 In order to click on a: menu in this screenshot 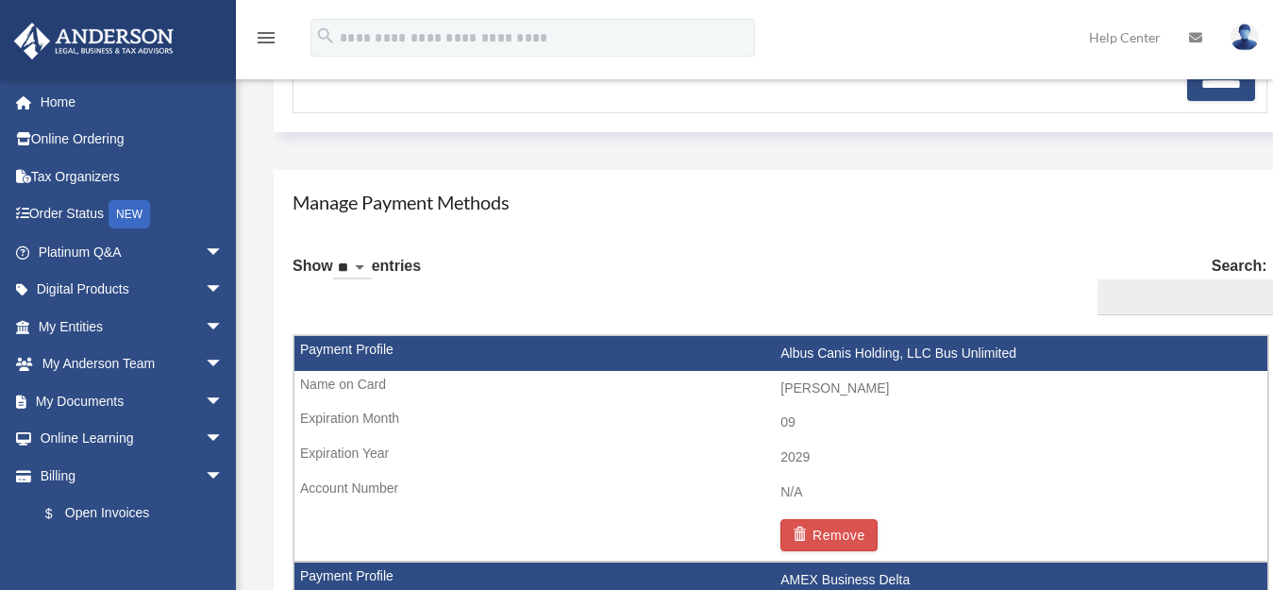, I will do `click(266, 41)`.